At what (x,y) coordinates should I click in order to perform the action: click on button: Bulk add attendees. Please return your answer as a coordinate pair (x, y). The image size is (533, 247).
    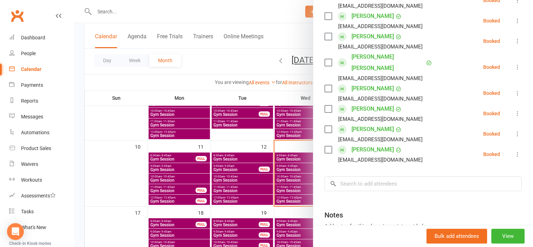
    Looking at the image, I should click on (457, 236).